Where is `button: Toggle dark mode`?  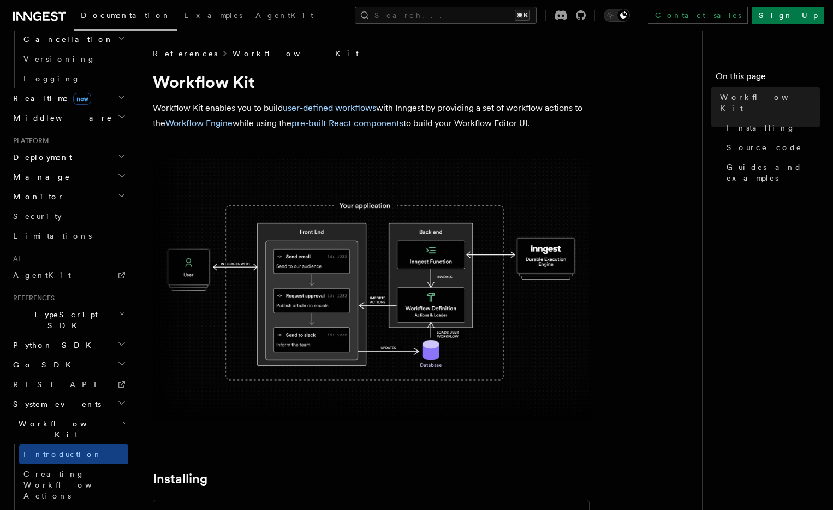
button: Toggle dark mode is located at coordinates (617, 15).